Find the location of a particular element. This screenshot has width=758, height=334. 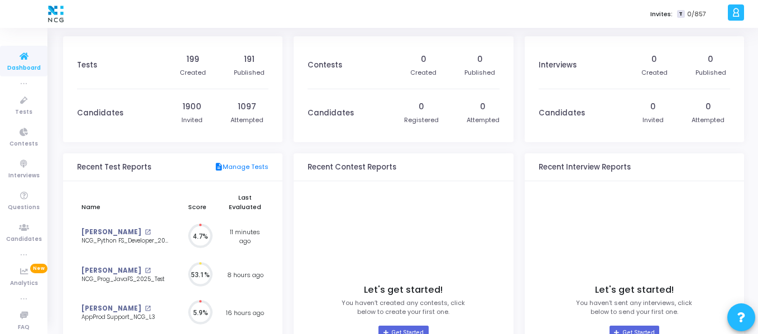

h3: Recent Interview Reports is located at coordinates (584, 167).